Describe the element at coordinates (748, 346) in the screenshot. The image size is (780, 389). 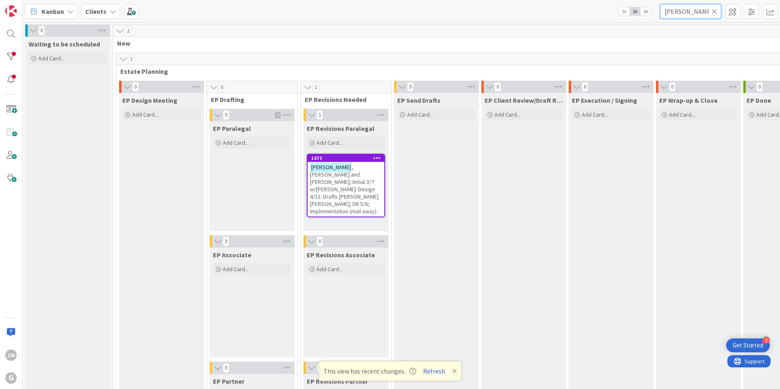
I see `div: Open Get Started checklist, remaining modules: 2` at that location.